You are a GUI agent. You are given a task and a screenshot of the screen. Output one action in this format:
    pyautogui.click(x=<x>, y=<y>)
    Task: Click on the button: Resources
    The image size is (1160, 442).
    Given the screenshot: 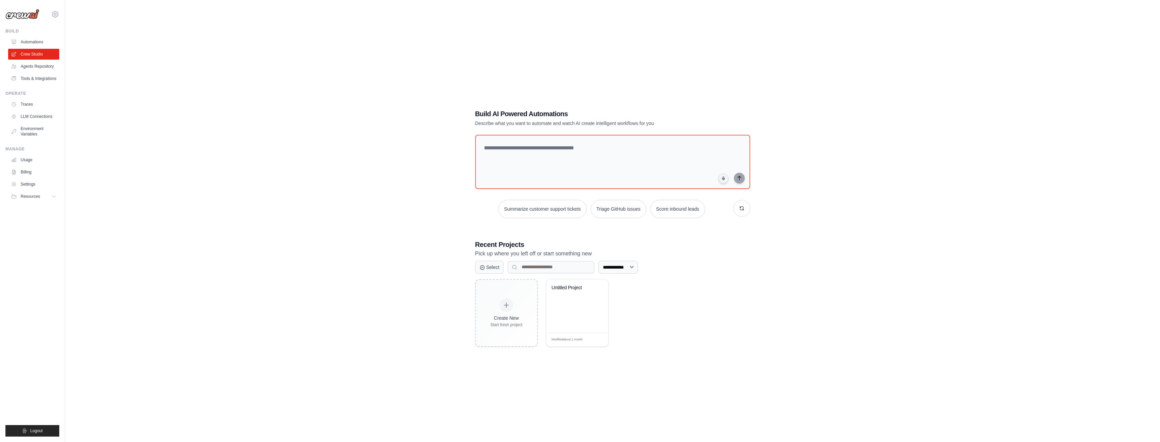 What is the action you would take?
    pyautogui.click(x=34, y=196)
    